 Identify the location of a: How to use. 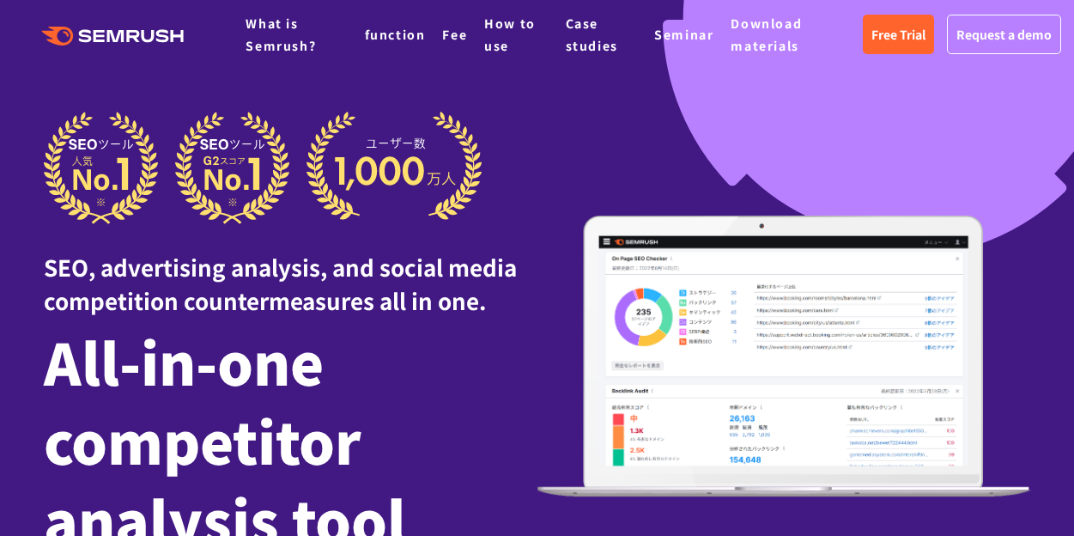
(510, 34).